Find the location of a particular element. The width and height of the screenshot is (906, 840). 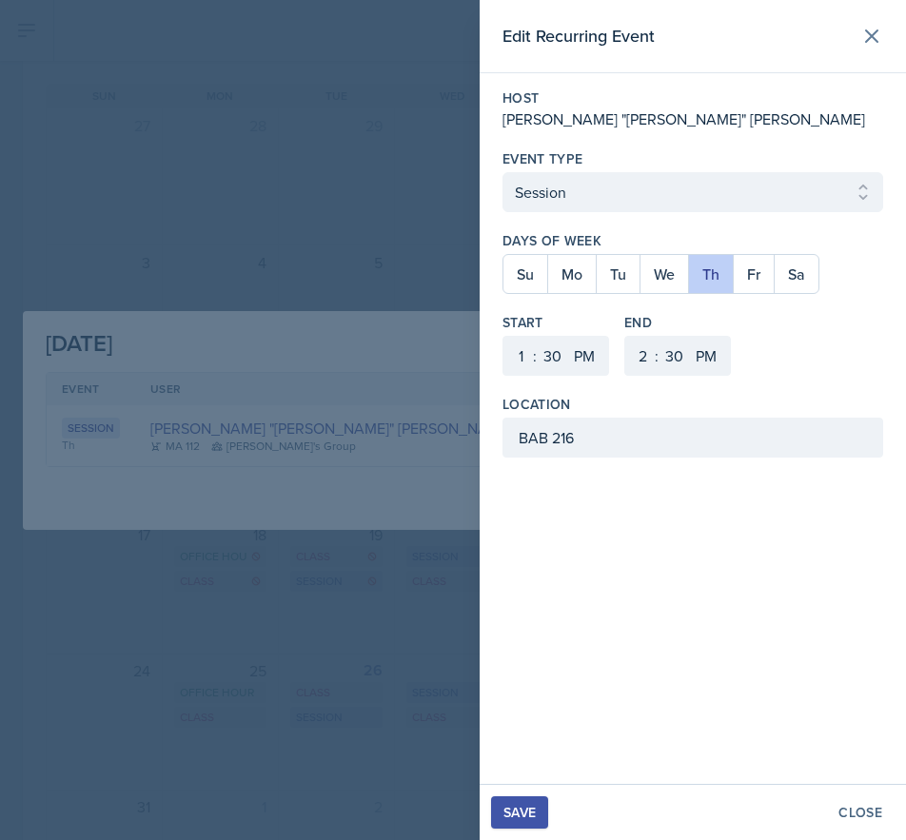

label: Start is located at coordinates (556, 323).